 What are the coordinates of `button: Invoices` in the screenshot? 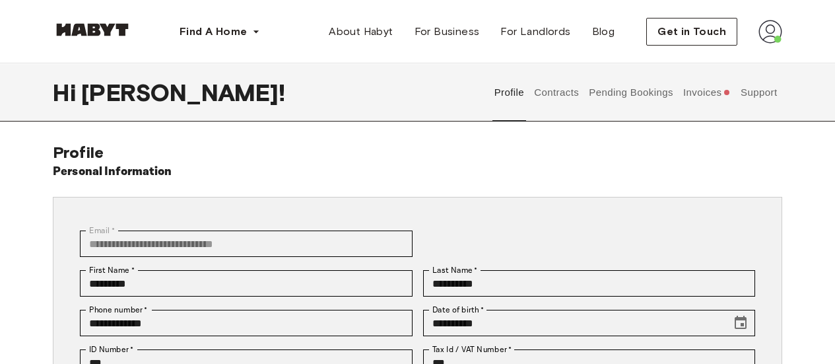 It's located at (706, 92).